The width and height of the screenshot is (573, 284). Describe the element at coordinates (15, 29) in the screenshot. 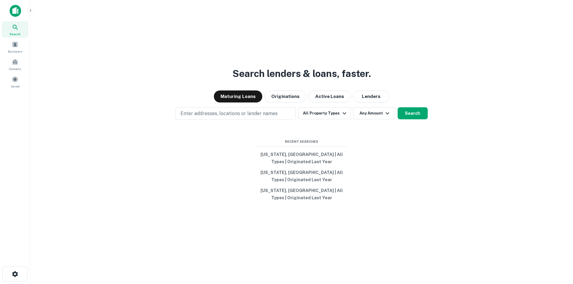

I see `a: Search` at that location.